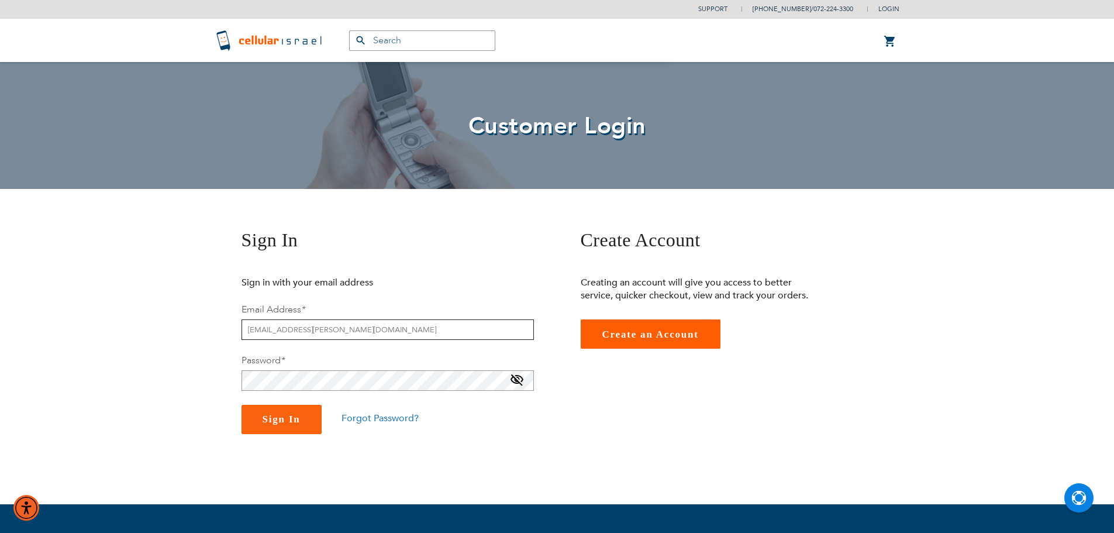  What do you see at coordinates (388, 329) in the screenshot?
I see `input: Email` at bounding box center [388, 329].